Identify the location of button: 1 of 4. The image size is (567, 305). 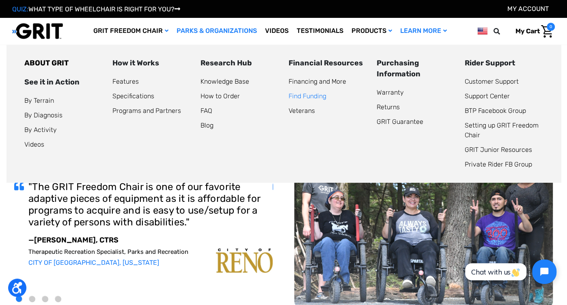
(19, 299).